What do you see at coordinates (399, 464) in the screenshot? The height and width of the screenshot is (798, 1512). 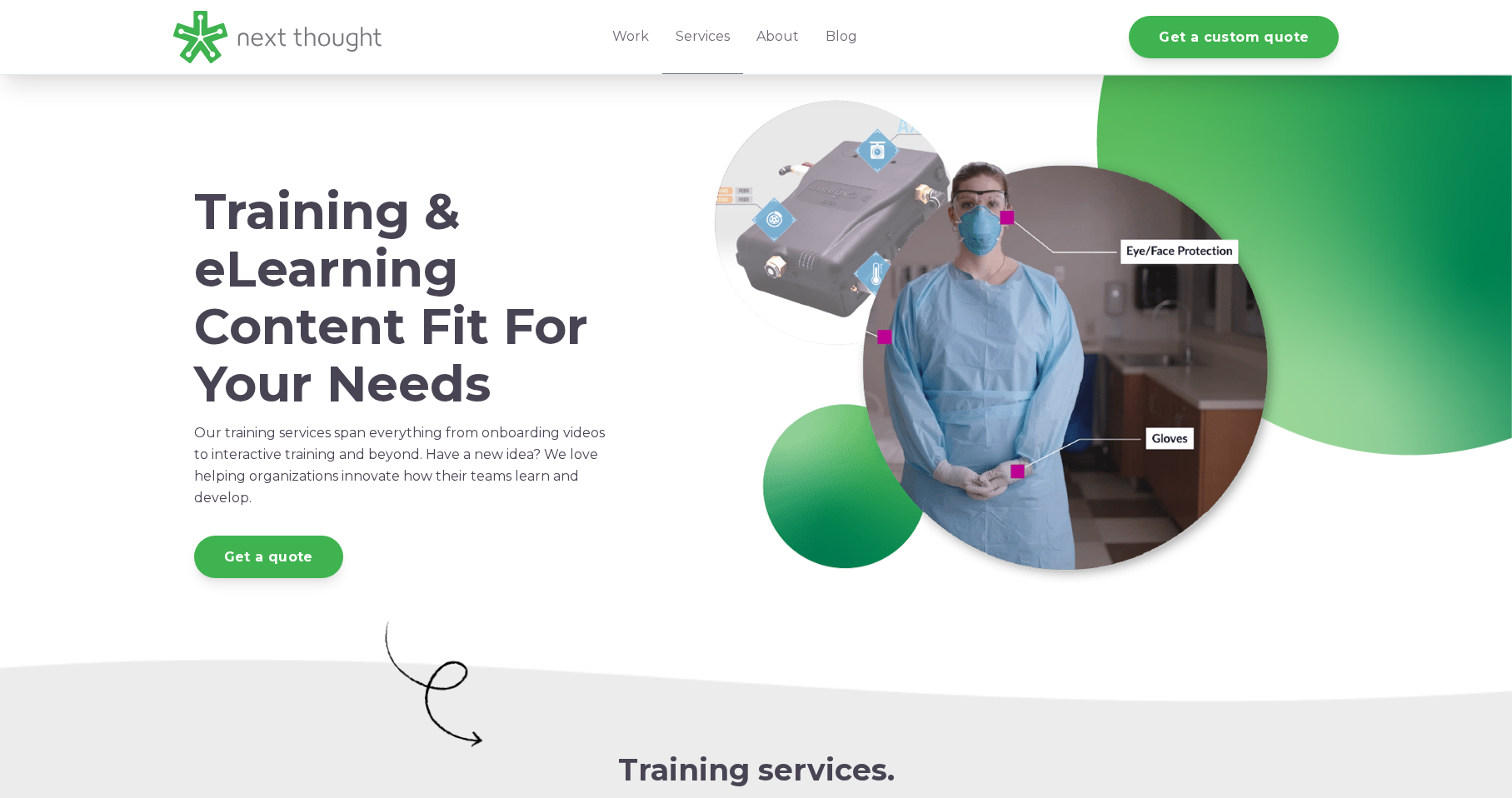 I see `span: Our training services span everything from onboarding videos to interactive training and beyond. ...` at bounding box center [399, 464].